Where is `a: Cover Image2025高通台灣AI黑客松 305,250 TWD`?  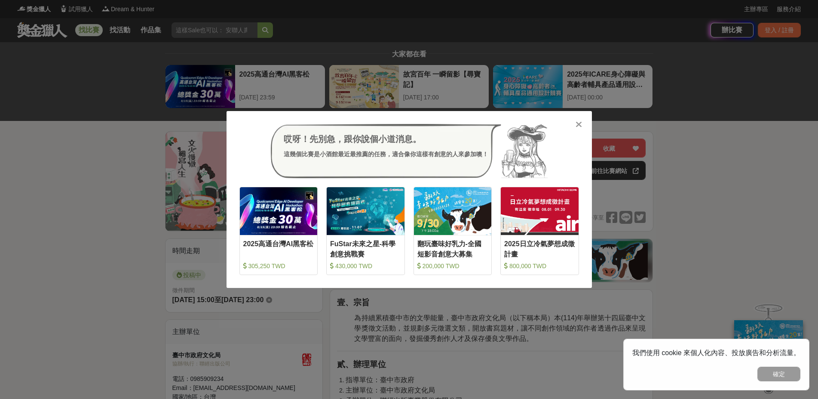 a: Cover Image2025高通台灣AI黑客松 305,250 TWD is located at coordinates (279, 230).